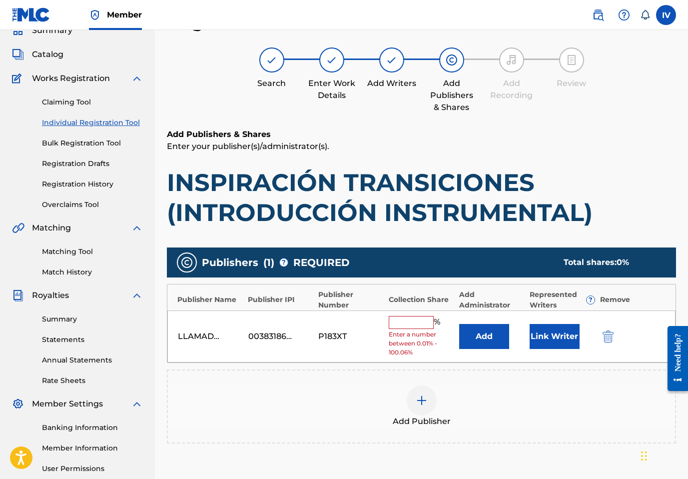  What do you see at coordinates (124, 14) in the screenshot?
I see `span: Member` at bounding box center [124, 14].